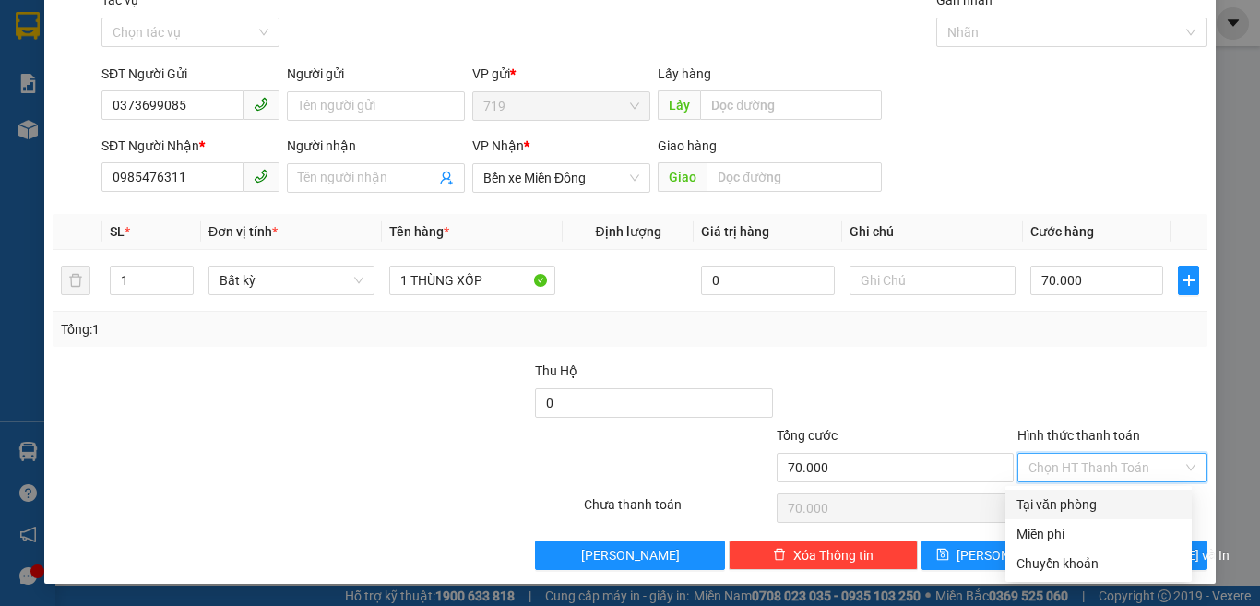 Image resolution: width=1260 pixels, height=606 pixels. Describe the element at coordinates (823, 555) in the screenshot. I see `button: deleteXóa Thông tin` at that location.